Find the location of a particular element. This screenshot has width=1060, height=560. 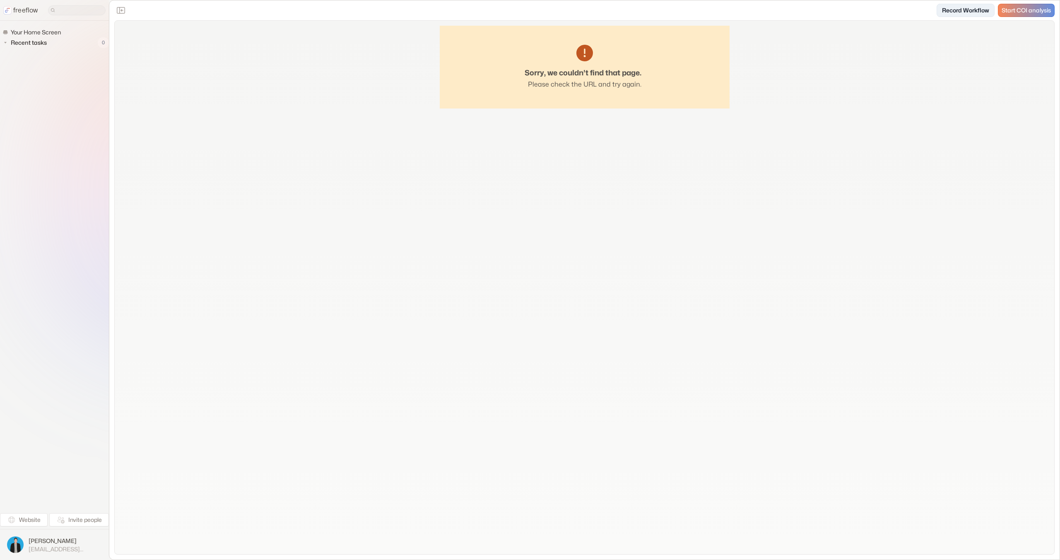

span: Start COI analysis is located at coordinates (1026, 10).